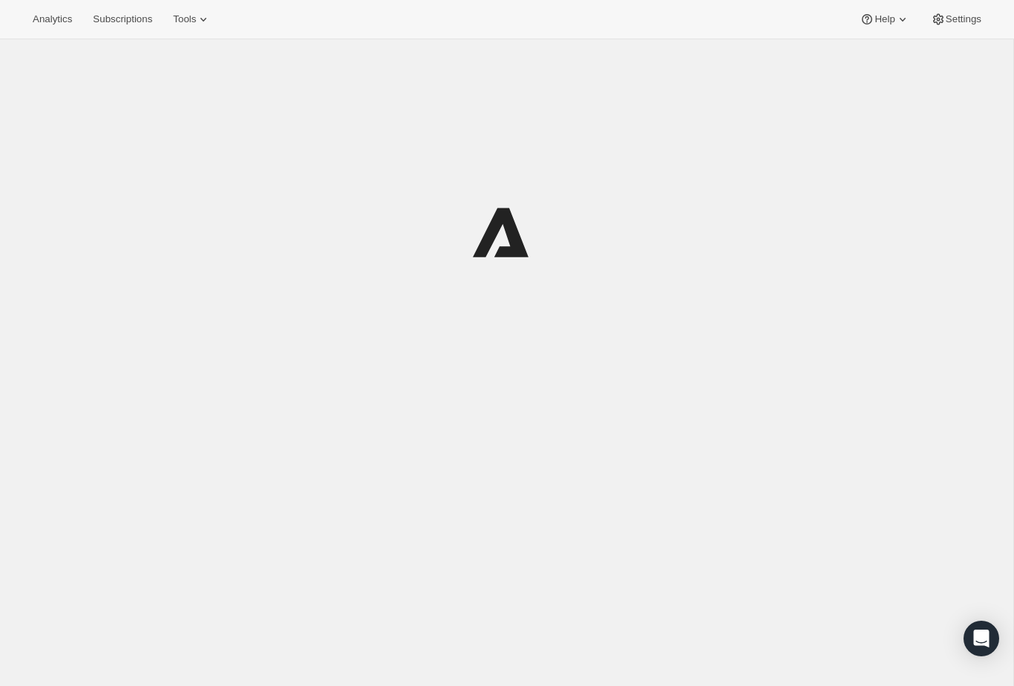 This screenshot has width=1014, height=686. What do you see at coordinates (122, 19) in the screenshot?
I see `button: Subscriptions` at bounding box center [122, 19].